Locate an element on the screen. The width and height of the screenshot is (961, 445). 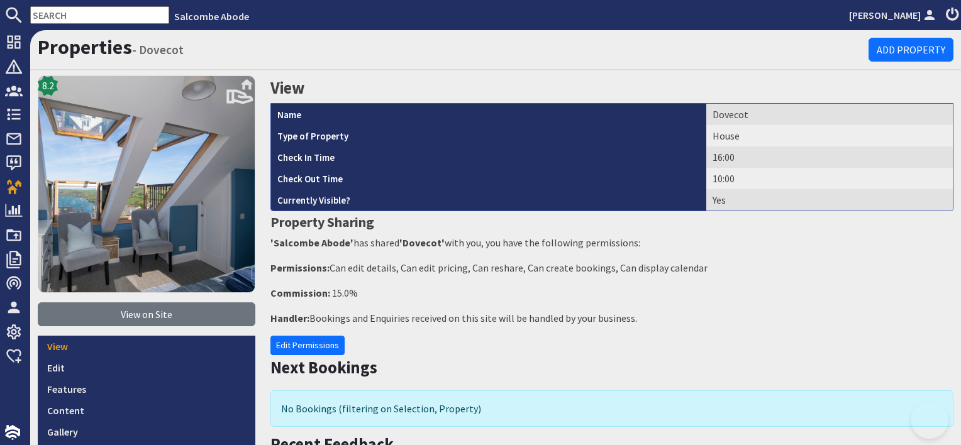
th: Type of Property is located at coordinates (489, 136).